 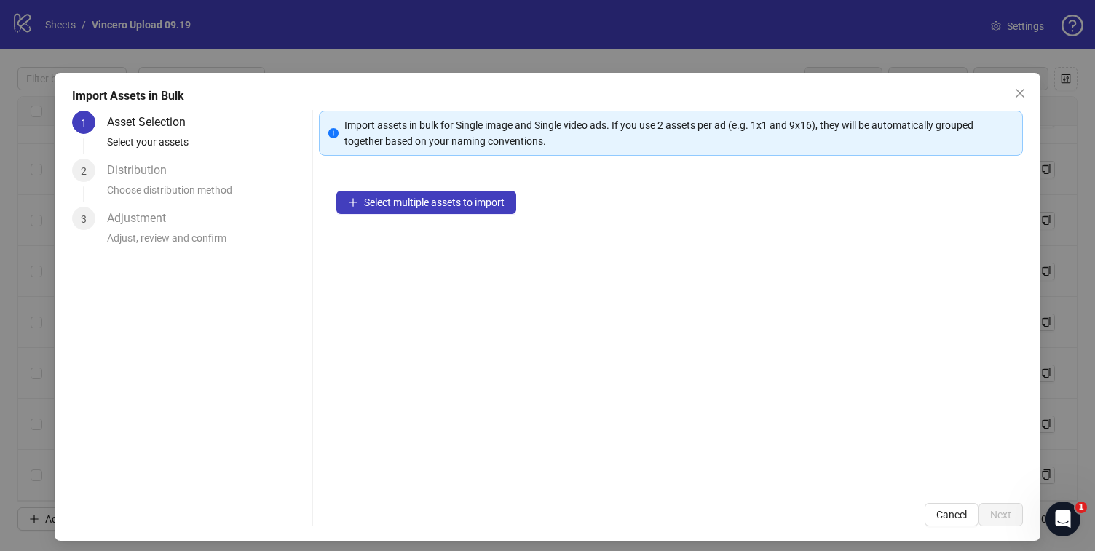 I want to click on div: Asset Selection, so click(x=152, y=122).